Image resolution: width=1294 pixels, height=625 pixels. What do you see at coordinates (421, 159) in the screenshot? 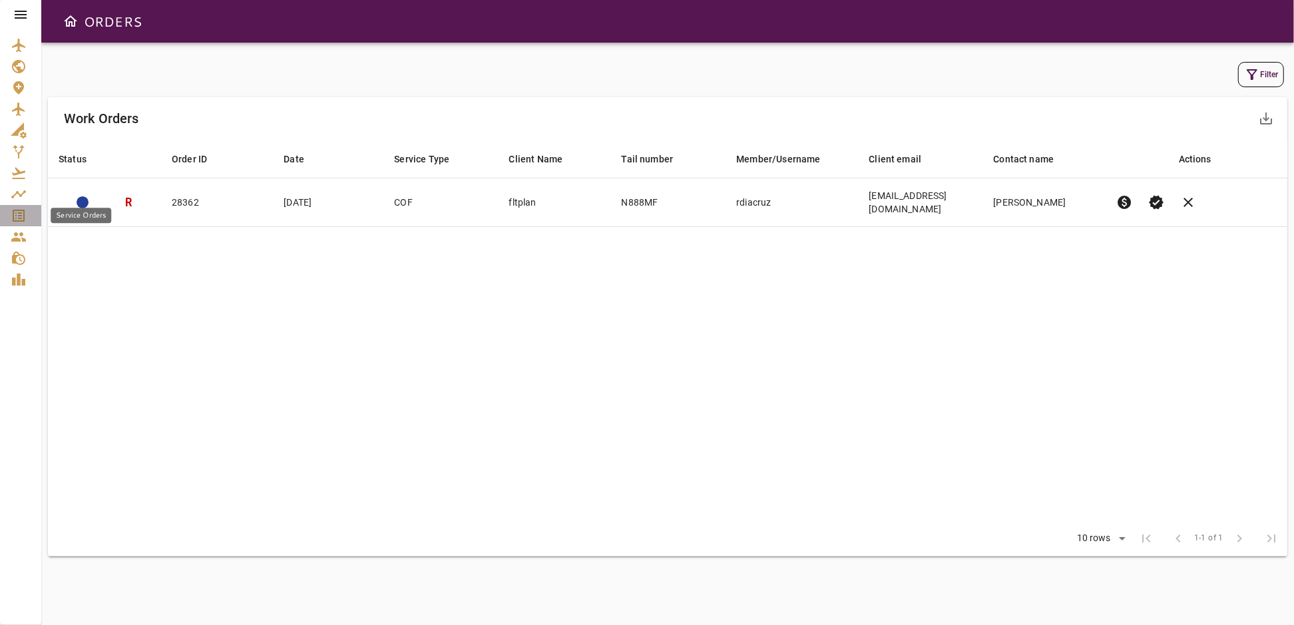
I see `div: Service Type` at bounding box center [421, 159].